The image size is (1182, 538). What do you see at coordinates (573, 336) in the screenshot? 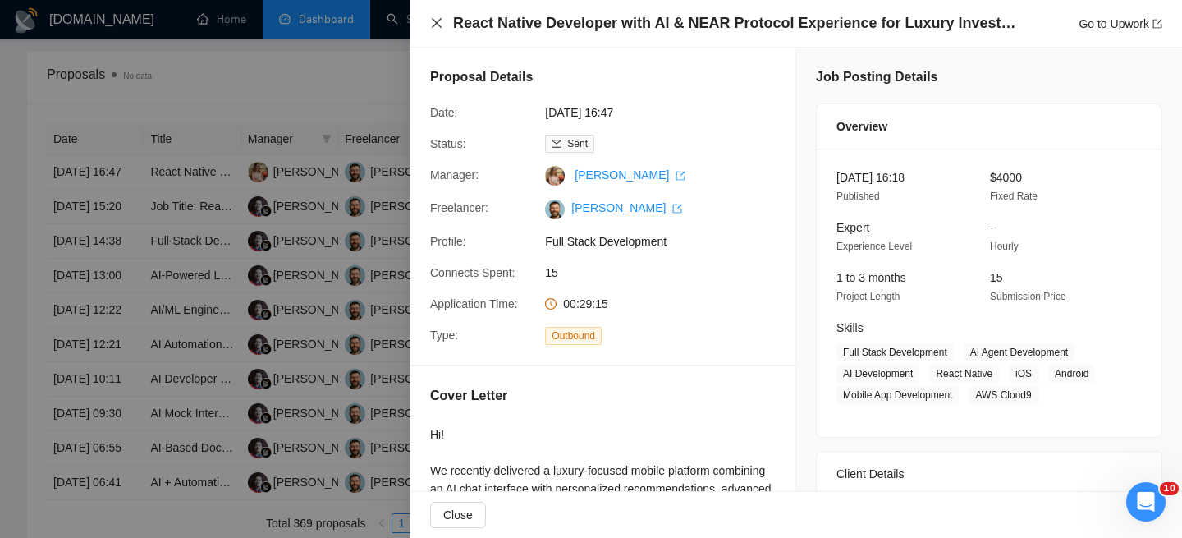
I see `span: Outbound` at bounding box center [573, 336].